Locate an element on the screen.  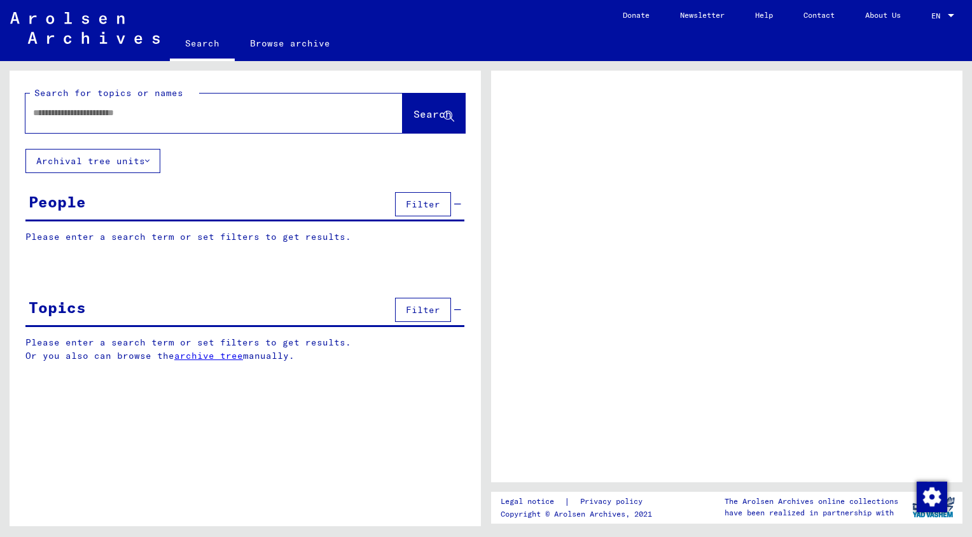
p: Please enter a search term or set filters to get results. is located at coordinates (245, 237).